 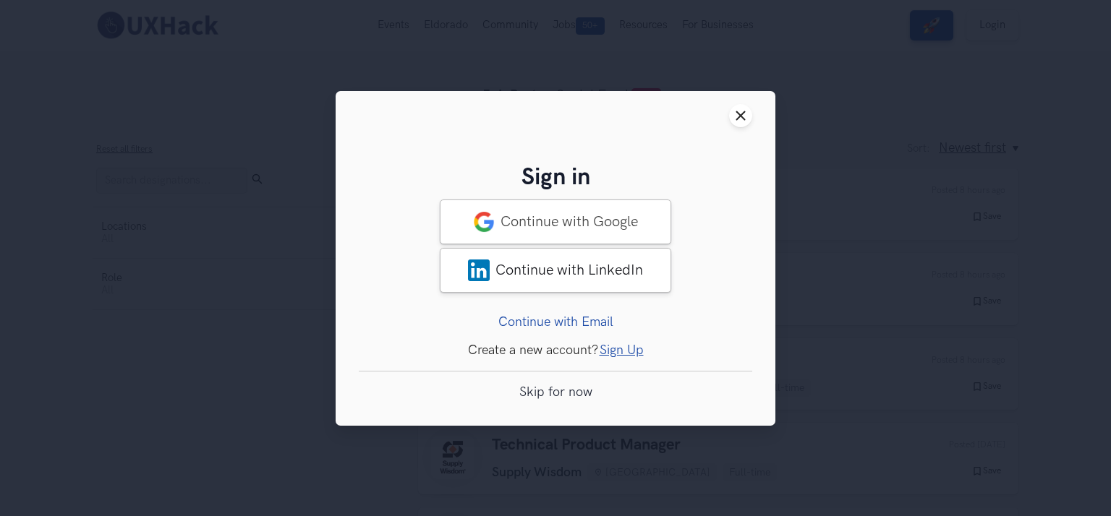 What do you see at coordinates (484, 221) in the screenshot?
I see `img: google` at bounding box center [484, 221].